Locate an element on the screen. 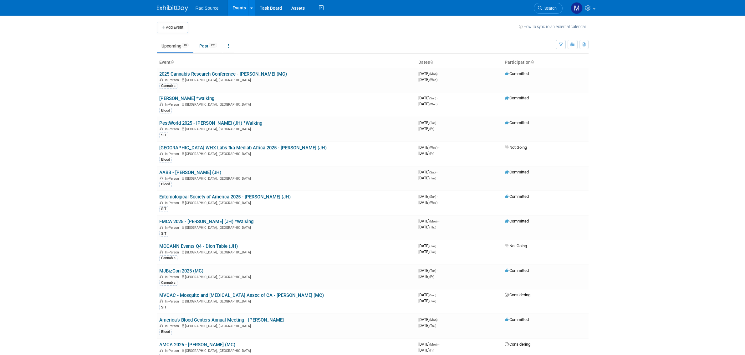  span: Not Going is located at coordinates (515, 147).